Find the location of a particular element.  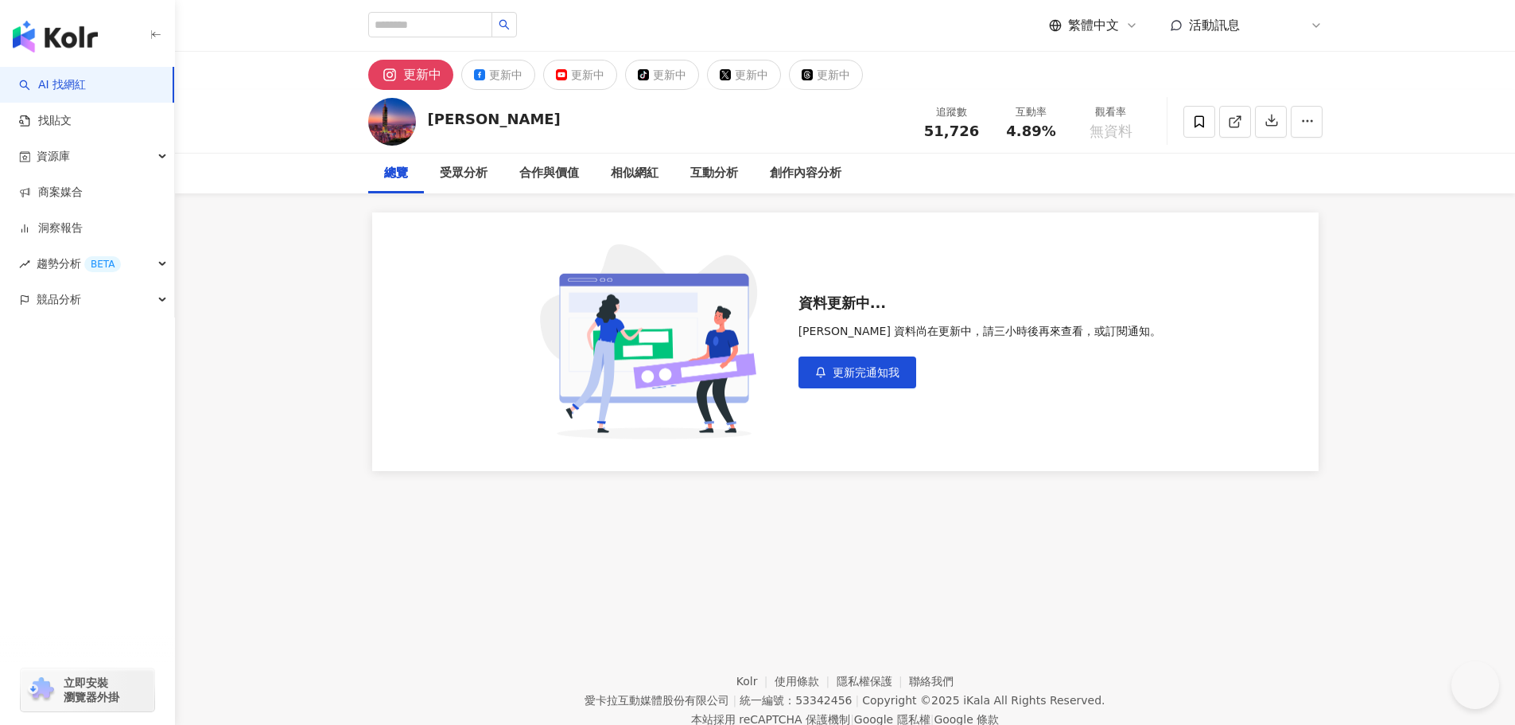

button: 更新完通知我 is located at coordinates (857, 372).